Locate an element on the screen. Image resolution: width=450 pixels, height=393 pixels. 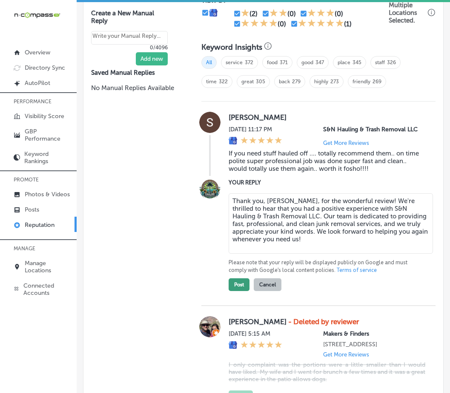
a: service is located at coordinates (234, 63).